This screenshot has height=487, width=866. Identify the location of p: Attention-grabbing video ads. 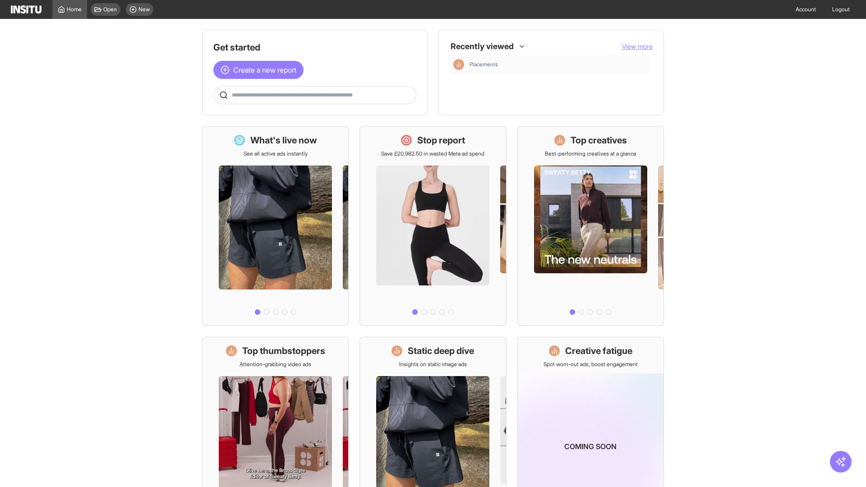
(275, 364).